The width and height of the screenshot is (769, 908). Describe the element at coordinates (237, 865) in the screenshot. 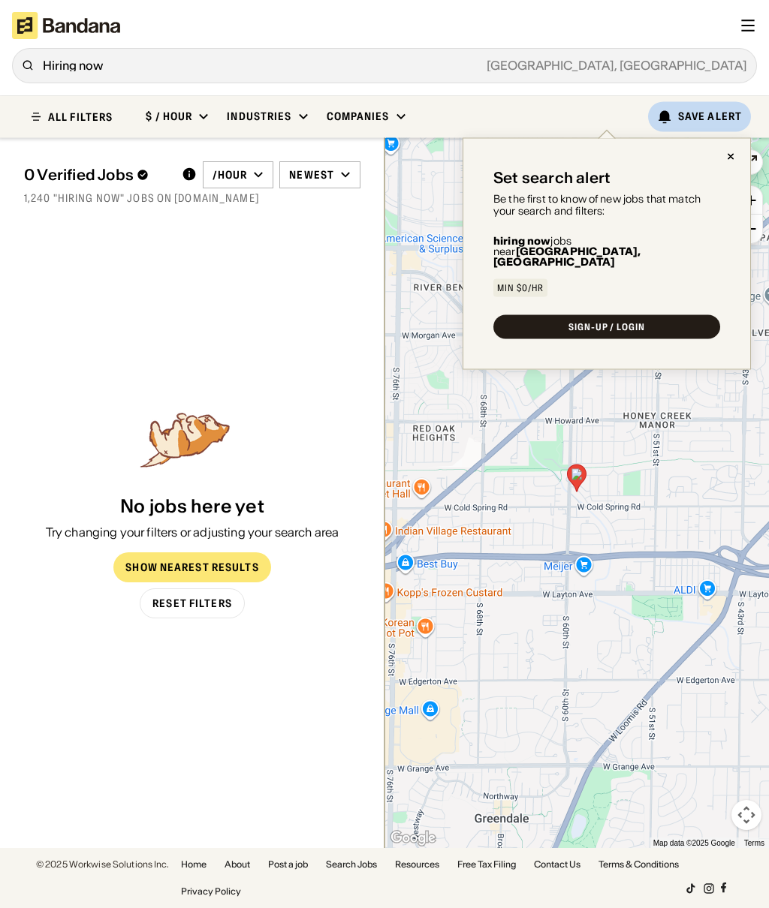

I see `a: About` at that location.